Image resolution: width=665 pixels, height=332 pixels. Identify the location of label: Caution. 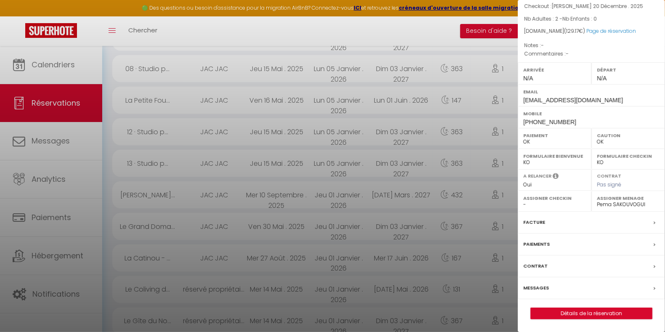
(628, 135).